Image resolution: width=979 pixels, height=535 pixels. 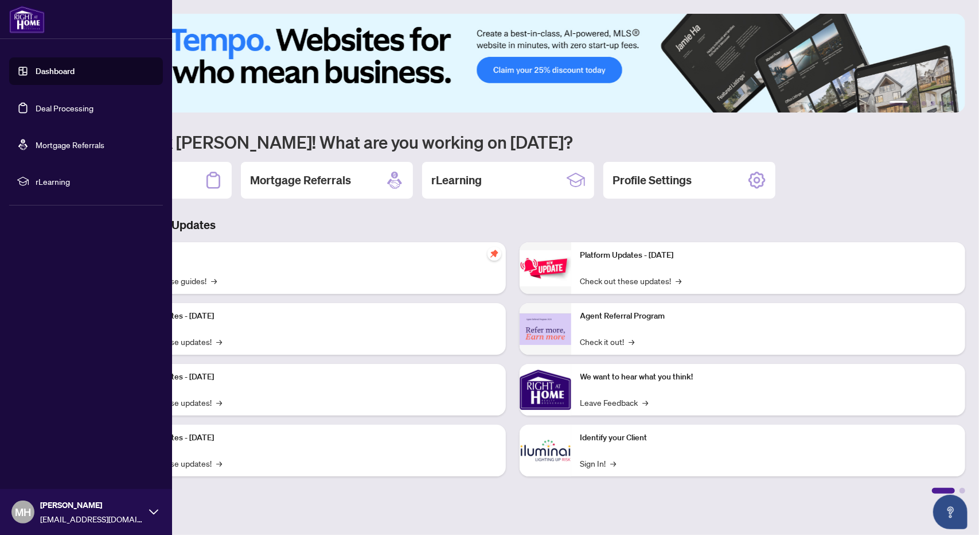 What do you see at coordinates (924, 103) in the screenshot?
I see `button: 3` at bounding box center [924, 103].